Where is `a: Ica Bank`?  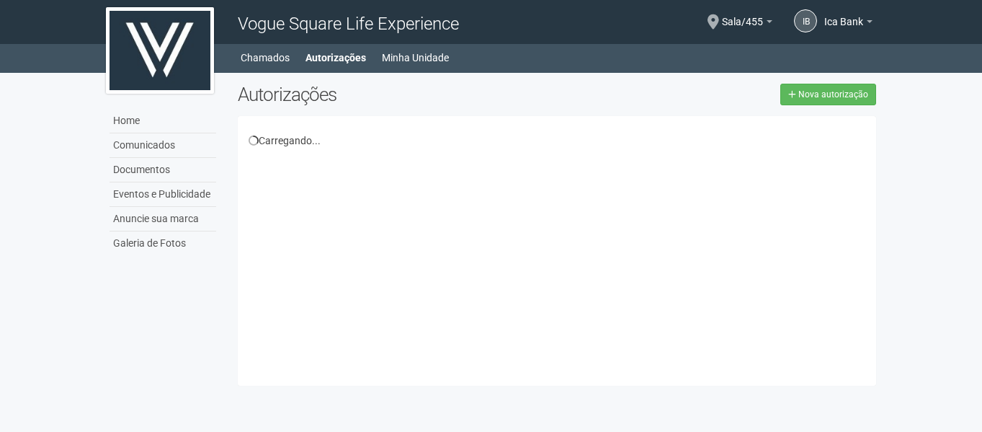 a: Ica Bank is located at coordinates (848, 24).